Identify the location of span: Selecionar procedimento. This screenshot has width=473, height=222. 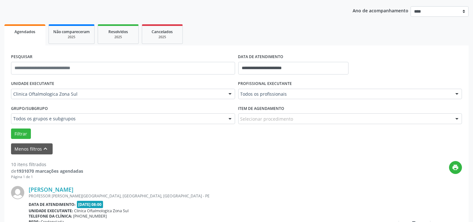
(267, 119).